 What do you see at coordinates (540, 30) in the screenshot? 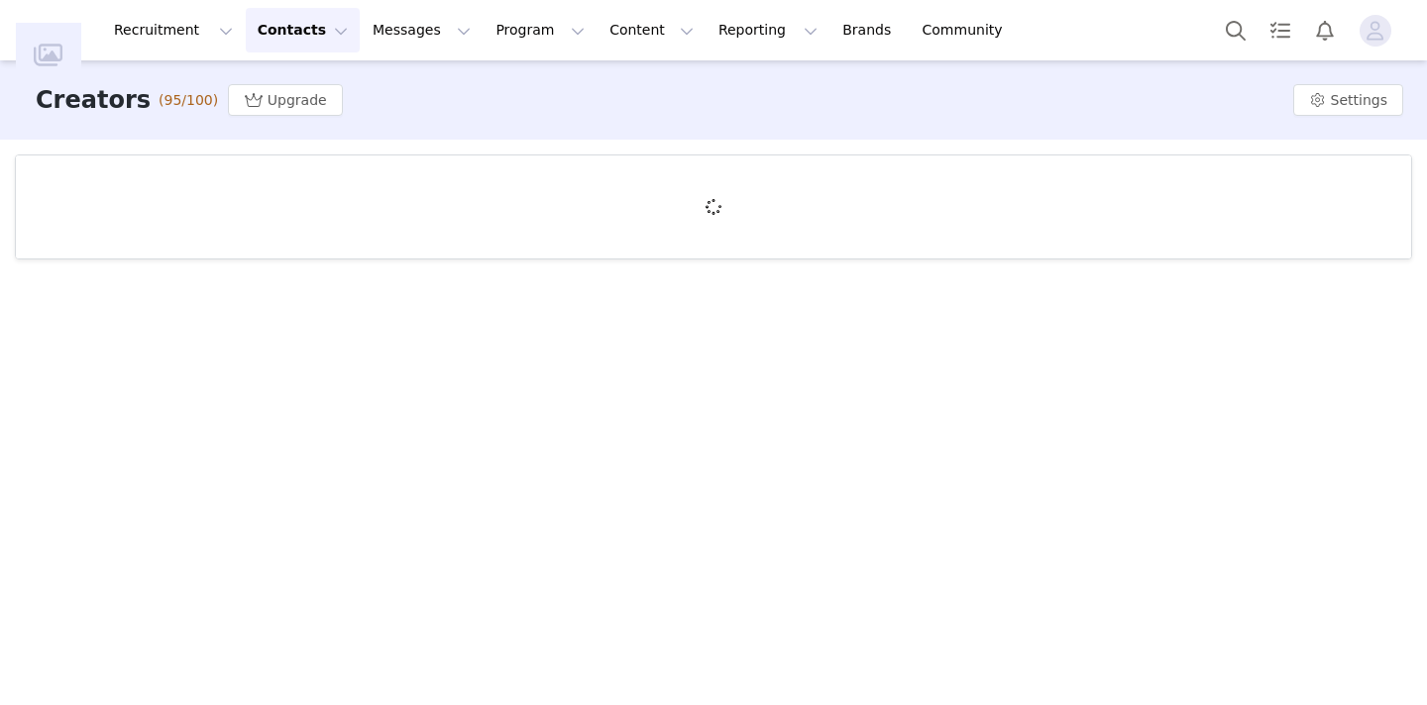
I see `button: Program` at bounding box center [540, 30].